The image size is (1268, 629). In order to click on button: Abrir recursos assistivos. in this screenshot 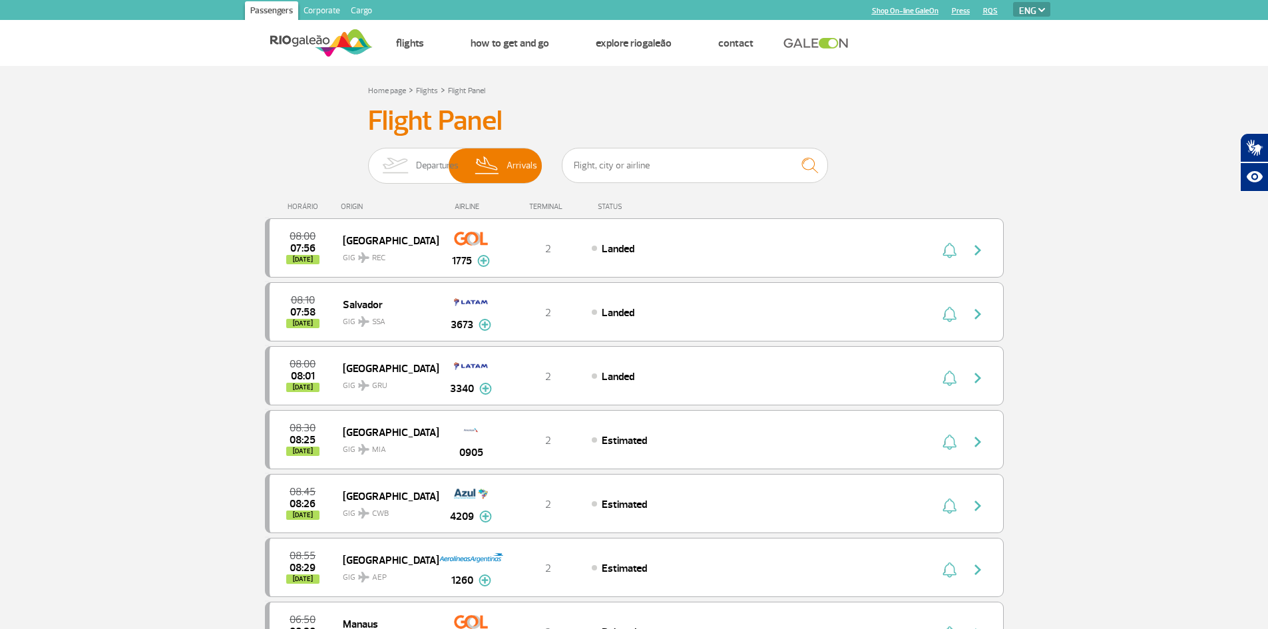, I will do `click(1254, 177)`.